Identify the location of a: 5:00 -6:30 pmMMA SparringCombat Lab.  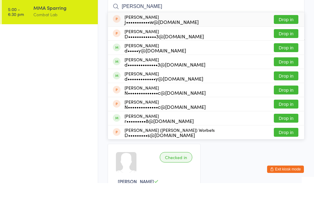
(50, 43).